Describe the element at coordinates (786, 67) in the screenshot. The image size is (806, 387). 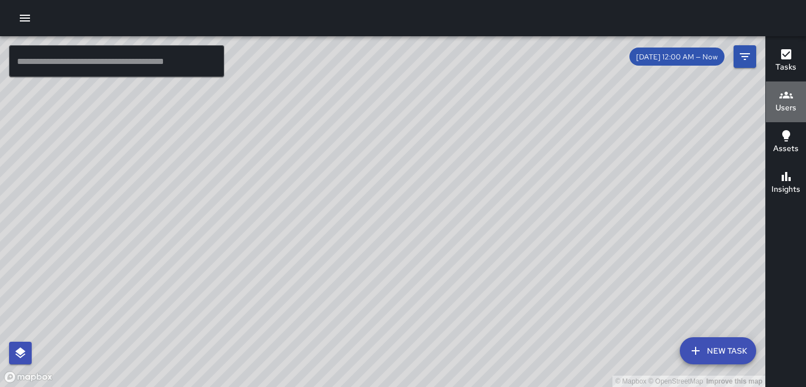
I see `h6: Tasks` at that location.